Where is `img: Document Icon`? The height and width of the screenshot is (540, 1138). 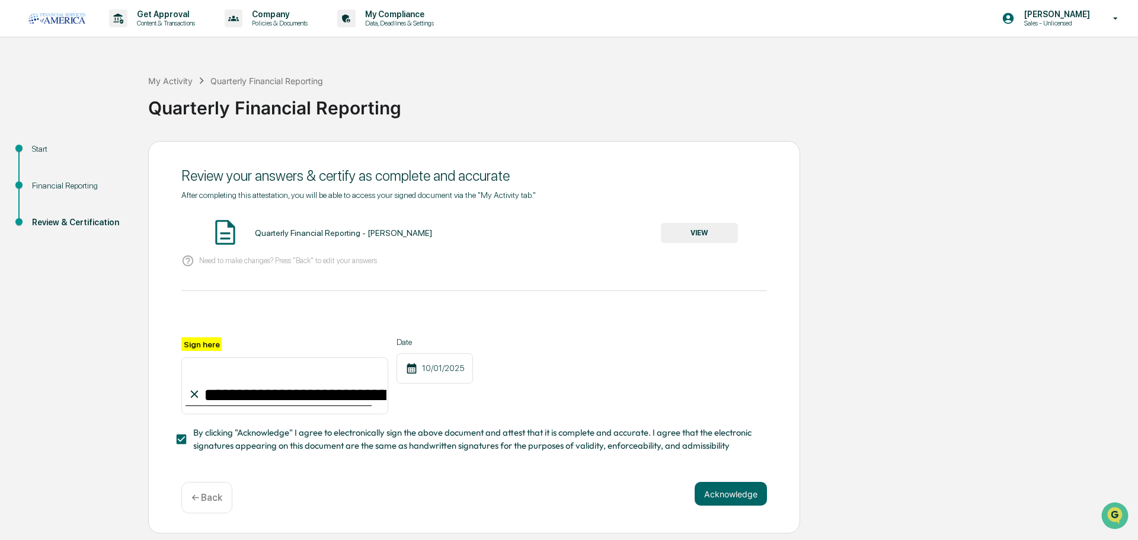 img: Document Icon is located at coordinates (225, 232).